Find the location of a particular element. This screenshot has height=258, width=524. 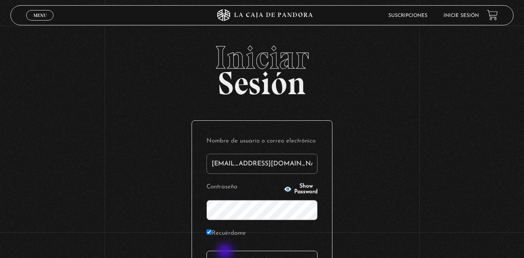

h2: Sesión is located at coordinates (262, 67).